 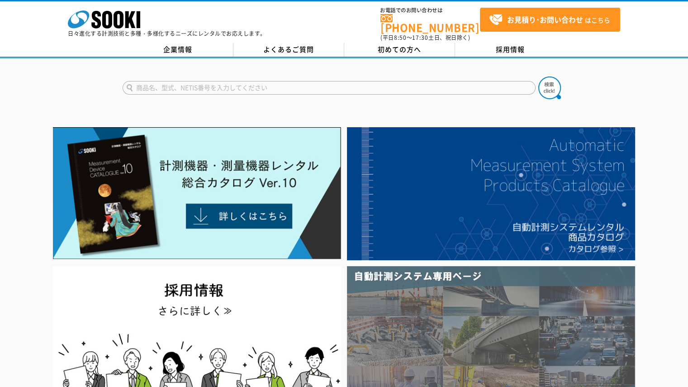 I want to click on span: 初めての方へ, so click(x=399, y=49).